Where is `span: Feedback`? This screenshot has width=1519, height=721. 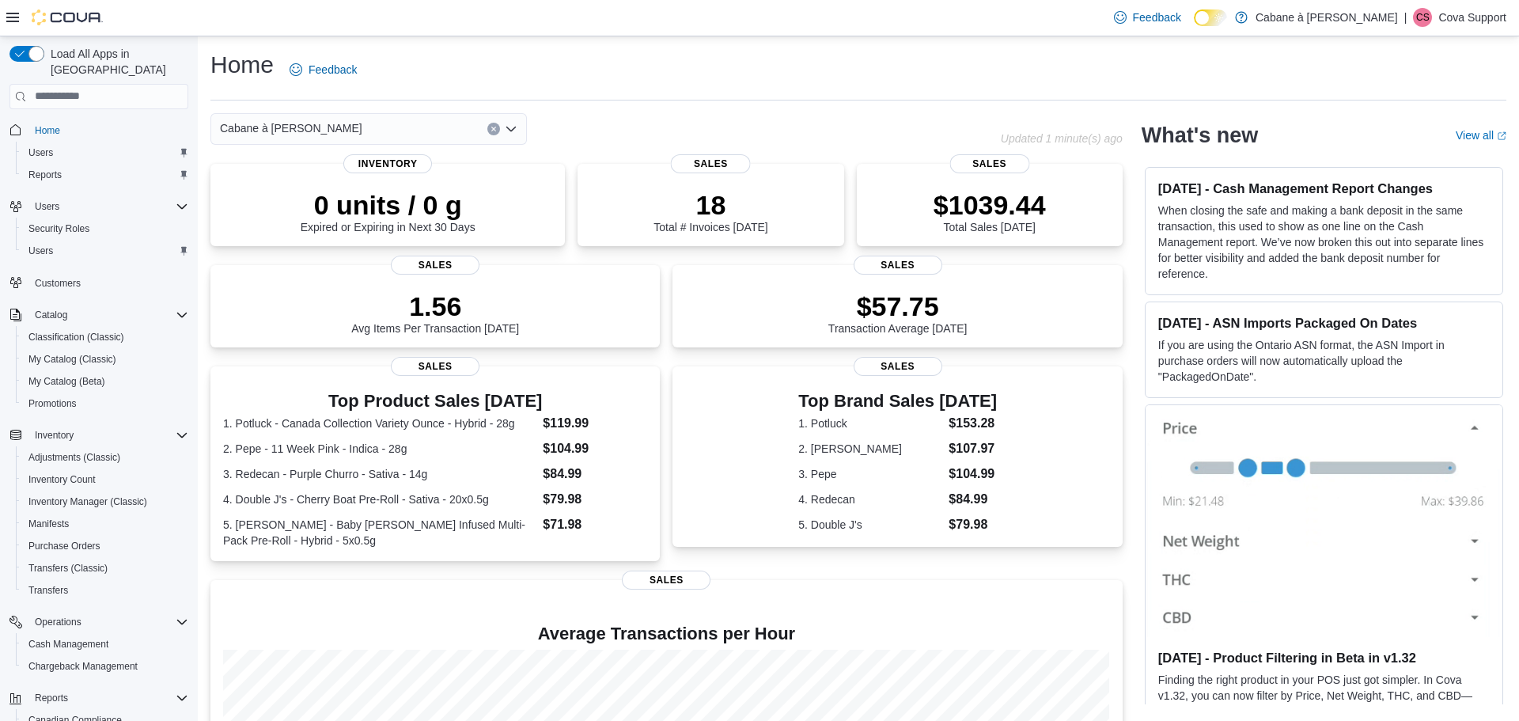
span: Feedback is located at coordinates (1157, 17).